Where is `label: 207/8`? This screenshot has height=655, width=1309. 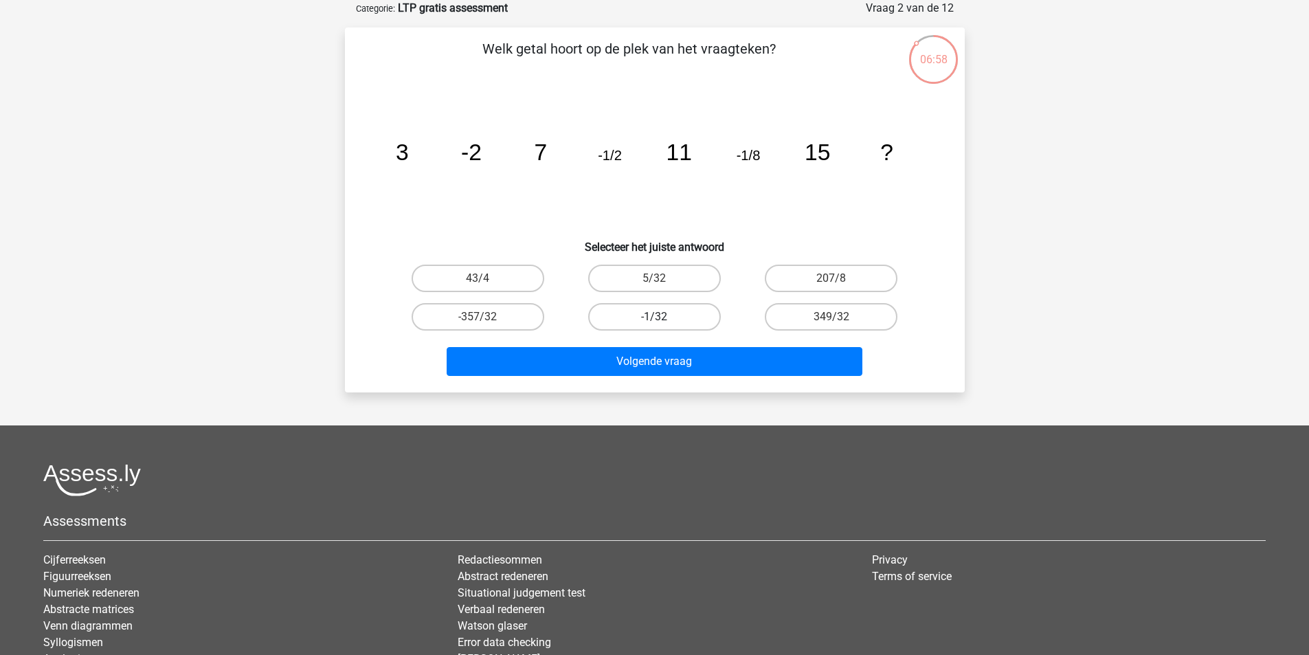 label: 207/8 is located at coordinates (830, 278).